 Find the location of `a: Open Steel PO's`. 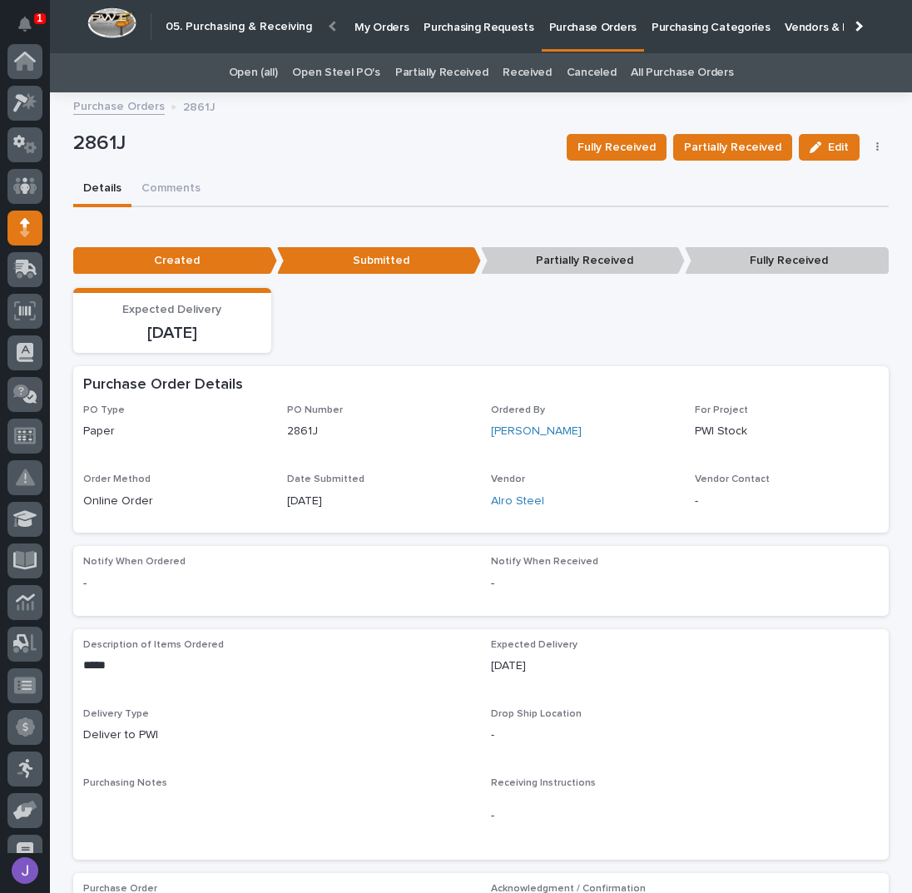

a: Open Steel PO's is located at coordinates (335, 72).